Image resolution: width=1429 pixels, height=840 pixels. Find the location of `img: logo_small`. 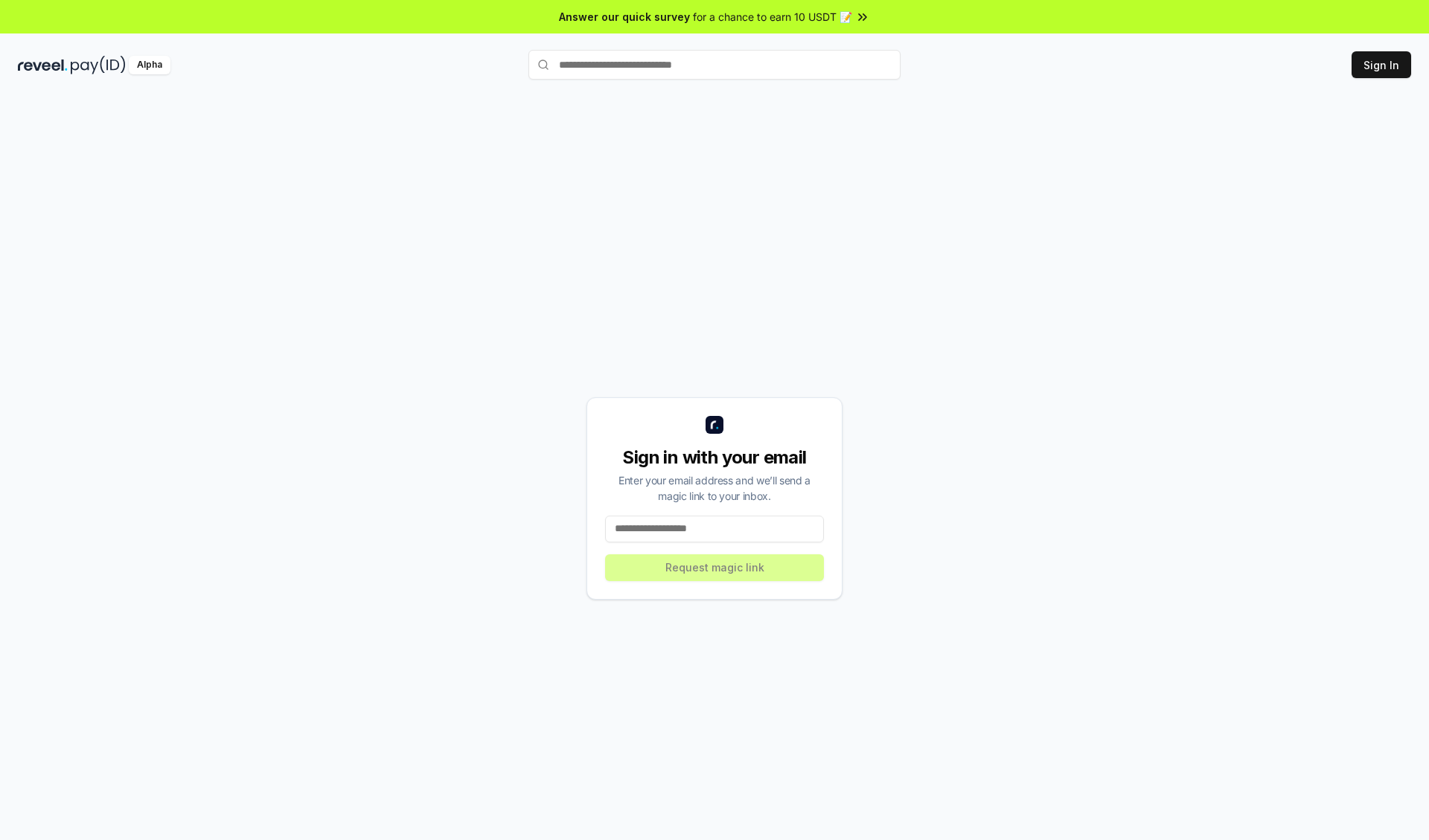

img: logo_small is located at coordinates (714, 425).